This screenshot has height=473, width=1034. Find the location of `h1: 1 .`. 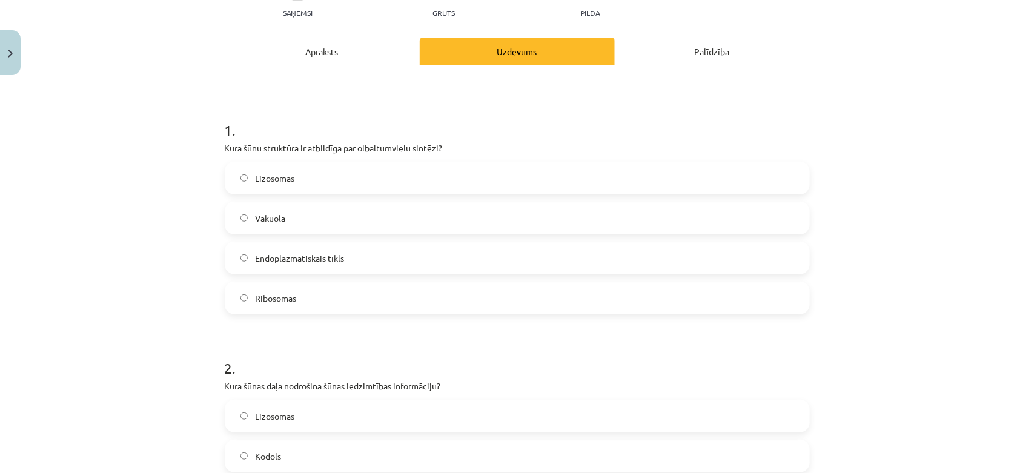

h1: 1 . is located at coordinates (517, 119).